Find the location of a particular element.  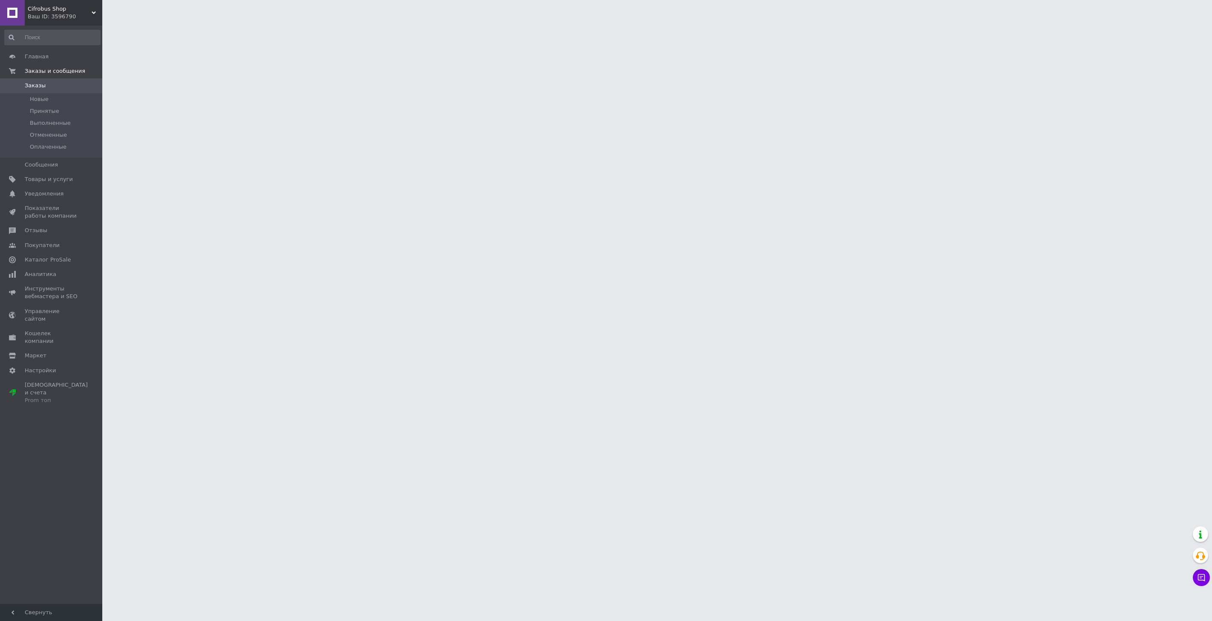

span: Инструменты вебмастера и SEO is located at coordinates (52, 293).